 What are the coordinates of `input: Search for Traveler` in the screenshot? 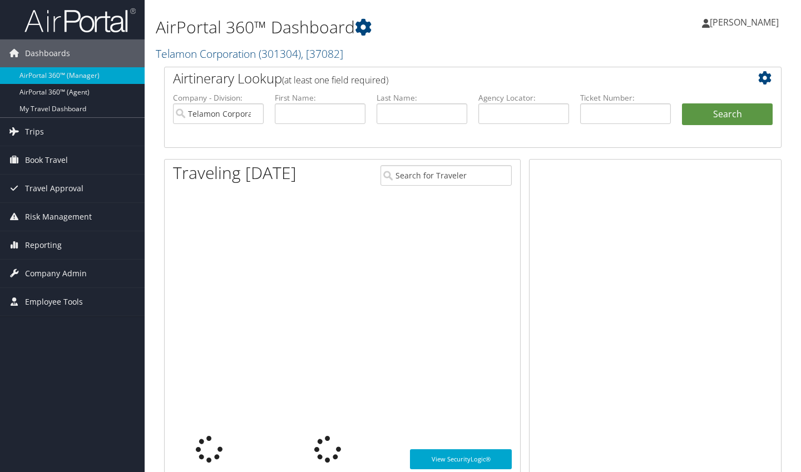 It's located at (446, 175).